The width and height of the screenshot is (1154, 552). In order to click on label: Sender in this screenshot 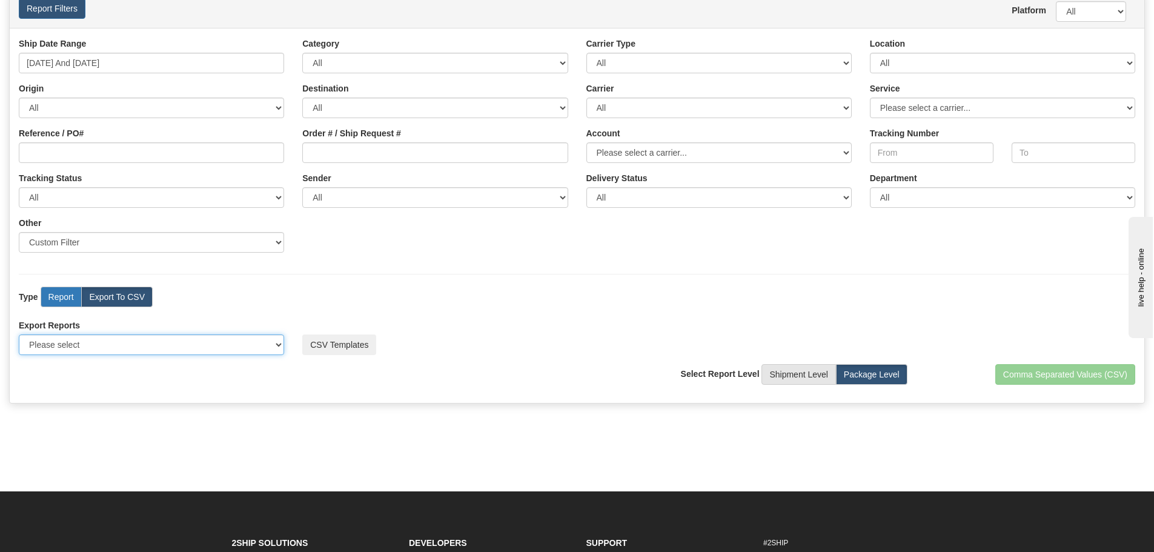, I will do `click(316, 178)`.